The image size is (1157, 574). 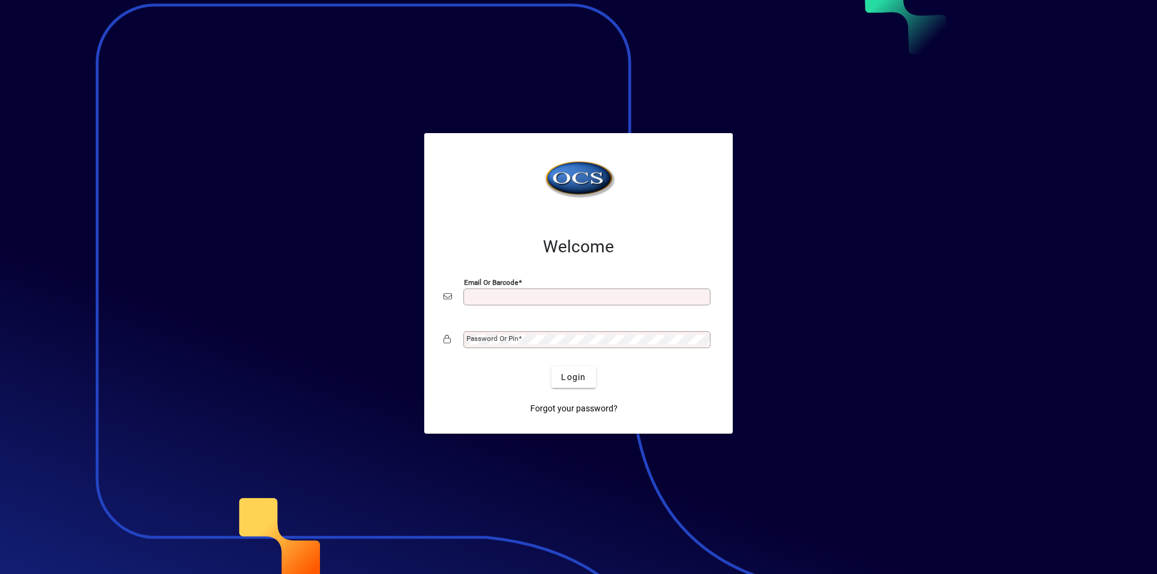 What do you see at coordinates (491, 283) in the screenshot?
I see `mat-label: Email or Barcode` at bounding box center [491, 283].